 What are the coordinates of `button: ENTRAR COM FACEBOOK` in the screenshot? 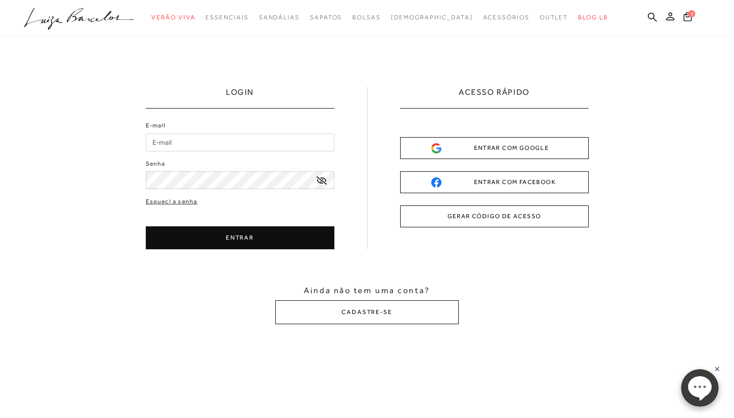 It's located at (494, 182).